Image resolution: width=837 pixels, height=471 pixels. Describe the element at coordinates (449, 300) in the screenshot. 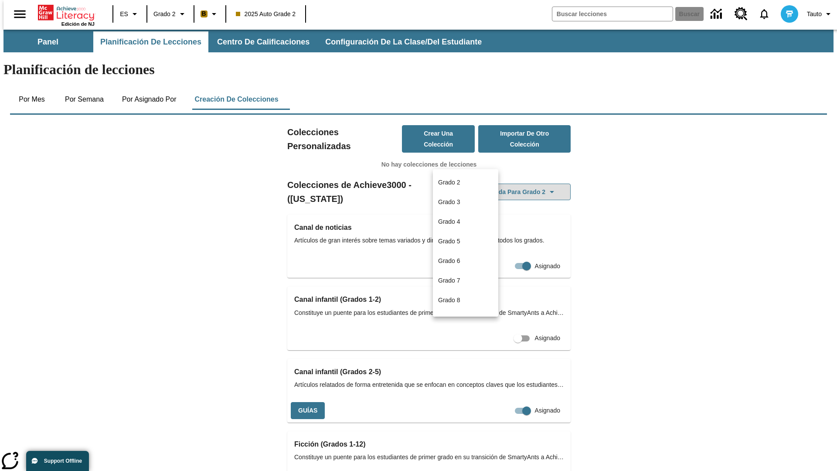

I see `p: Grado 8` at that location.